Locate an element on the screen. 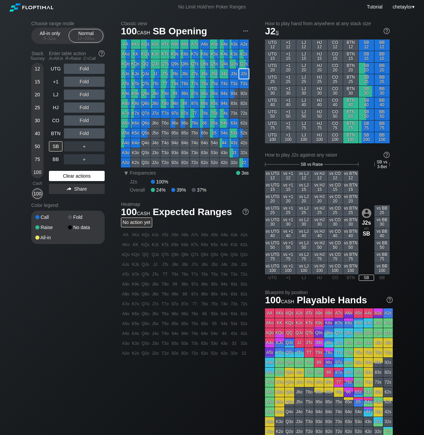 The height and width of the screenshot is (435, 424). span: chetaylor is located at coordinates (403, 7).